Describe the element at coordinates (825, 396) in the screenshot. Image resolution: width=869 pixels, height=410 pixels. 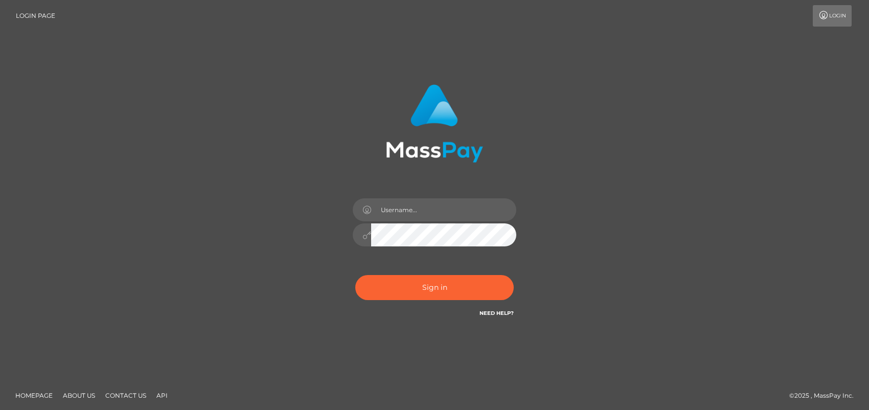
I see `div: © 2025 , MassPay Inc.` at that location.